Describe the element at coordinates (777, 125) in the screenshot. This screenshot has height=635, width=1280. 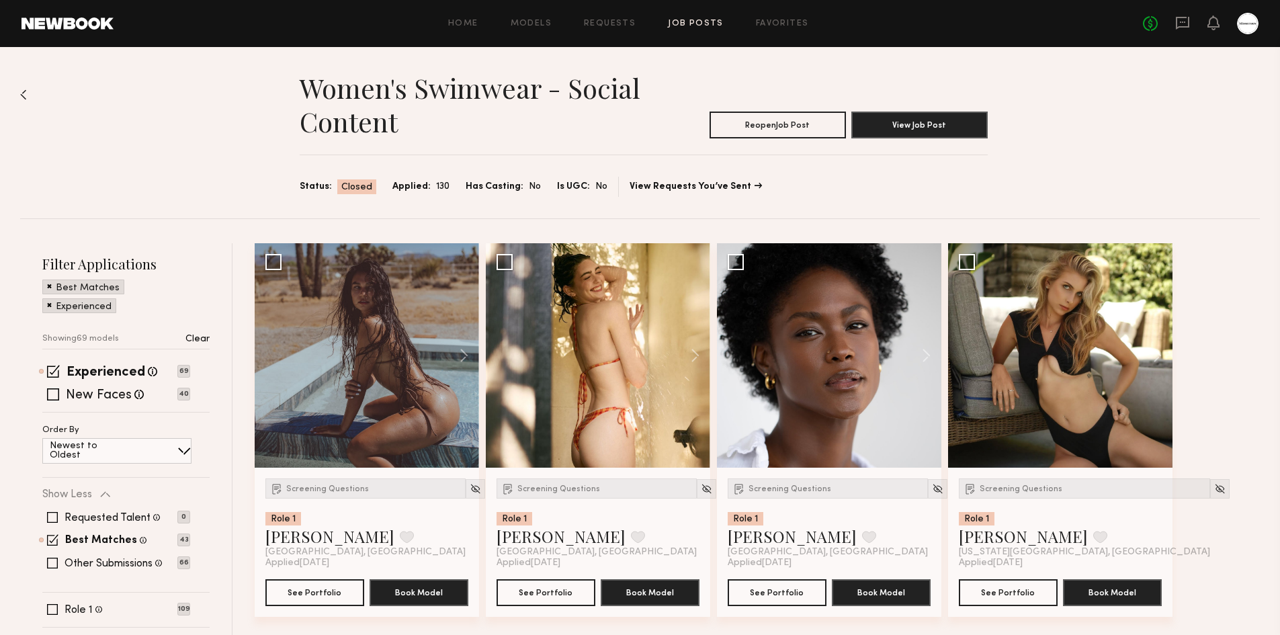
I see `button: ReopenJob Post` at that location.